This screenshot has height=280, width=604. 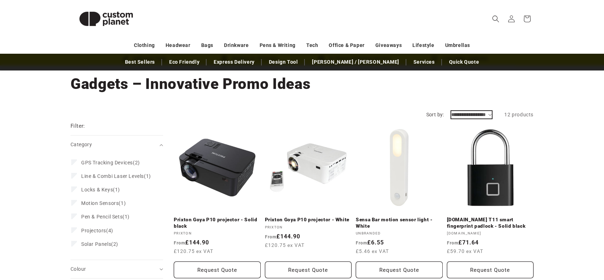 I want to click on span: Pen & Pencil Sets, so click(x=102, y=217).